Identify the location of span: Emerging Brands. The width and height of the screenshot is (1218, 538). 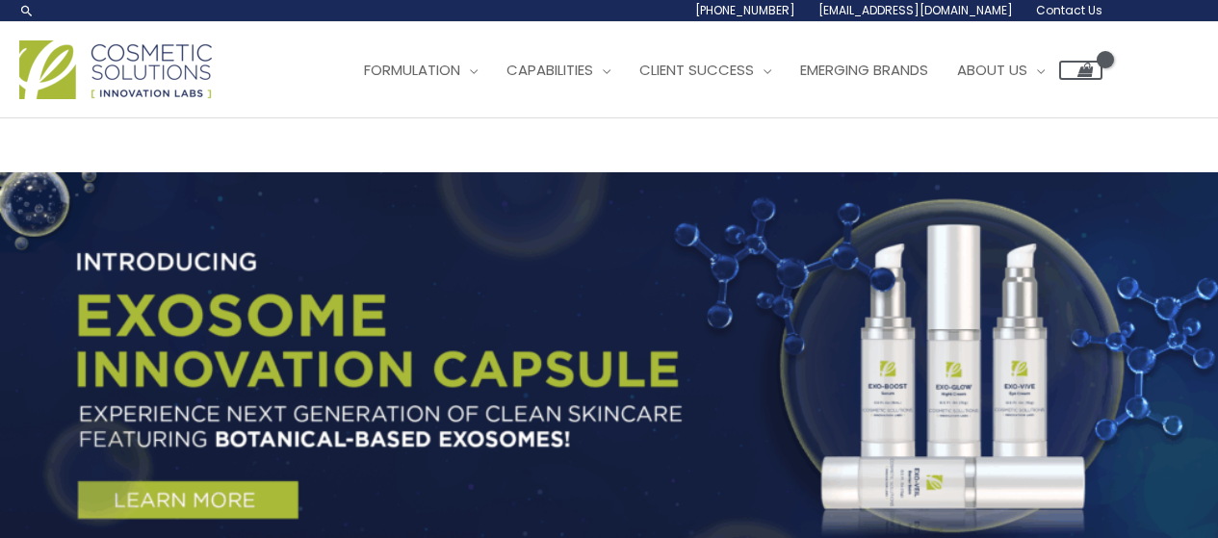
(864, 69).